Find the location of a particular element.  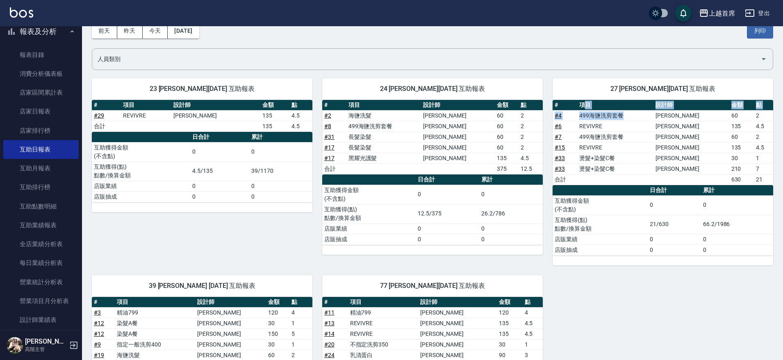

td: 499海鹽洗剪套餐 is located at coordinates (384, 126).